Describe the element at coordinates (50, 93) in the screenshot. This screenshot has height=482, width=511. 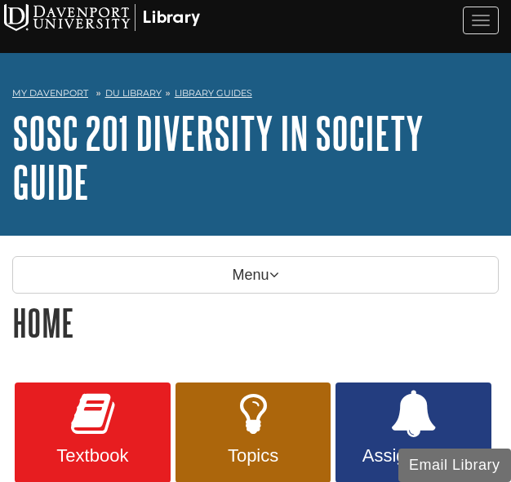
I see `a: My Davenport` at that location.